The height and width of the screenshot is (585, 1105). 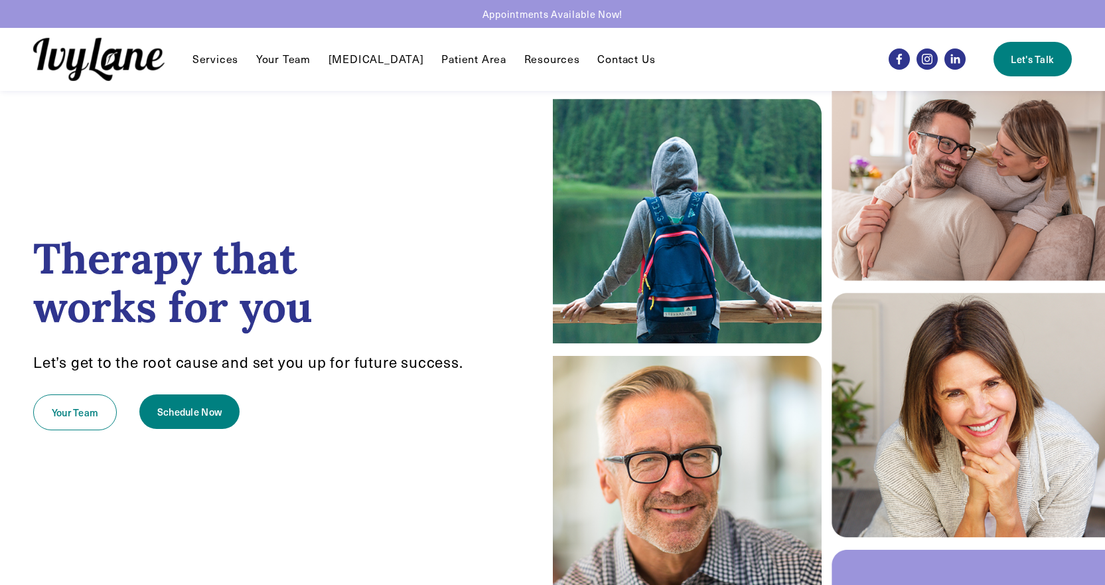 I want to click on strong: Therapy that works for you, so click(x=173, y=282).